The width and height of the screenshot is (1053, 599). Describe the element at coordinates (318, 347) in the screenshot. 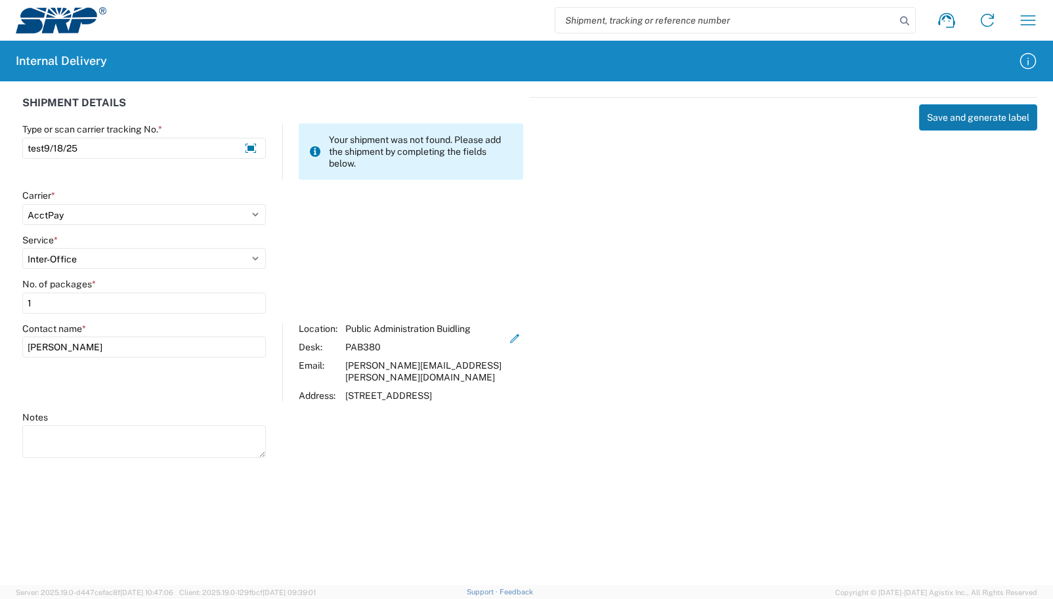

I see `div: Desk:` at that location.